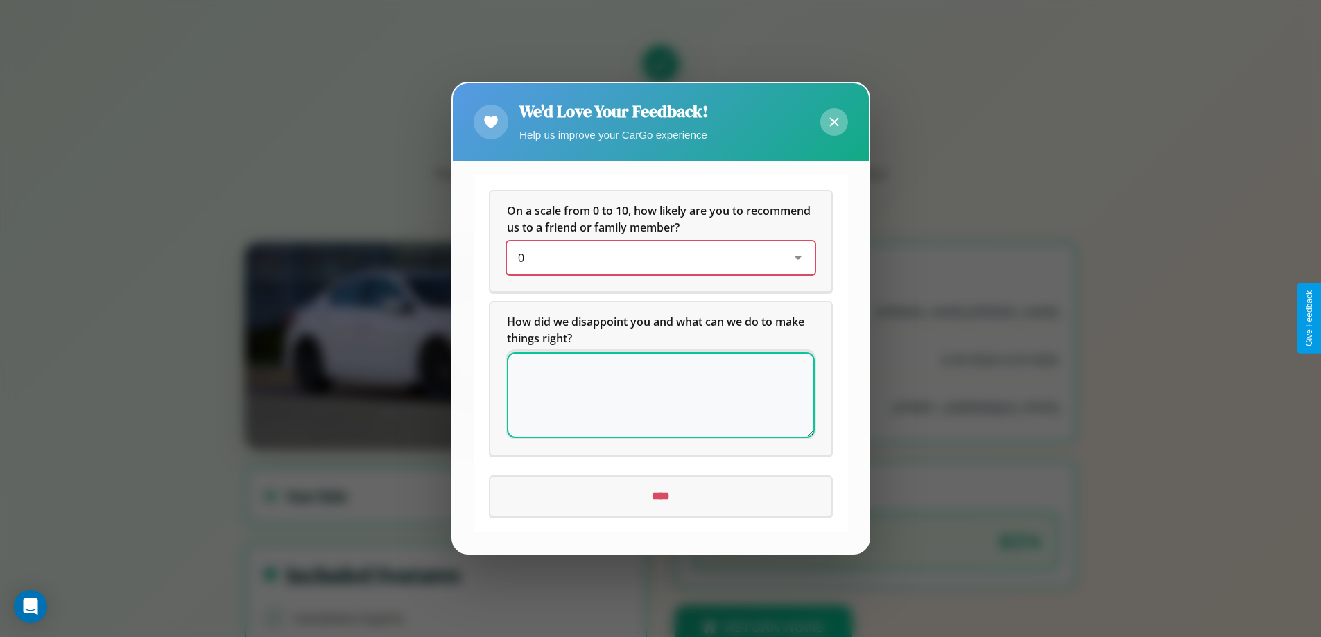 The height and width of the screenshot is (637, 1321). I want to click on span: On a scale from 0 to 10, how likely are you to recommend us to a friend or family member?, so click(660, 220).